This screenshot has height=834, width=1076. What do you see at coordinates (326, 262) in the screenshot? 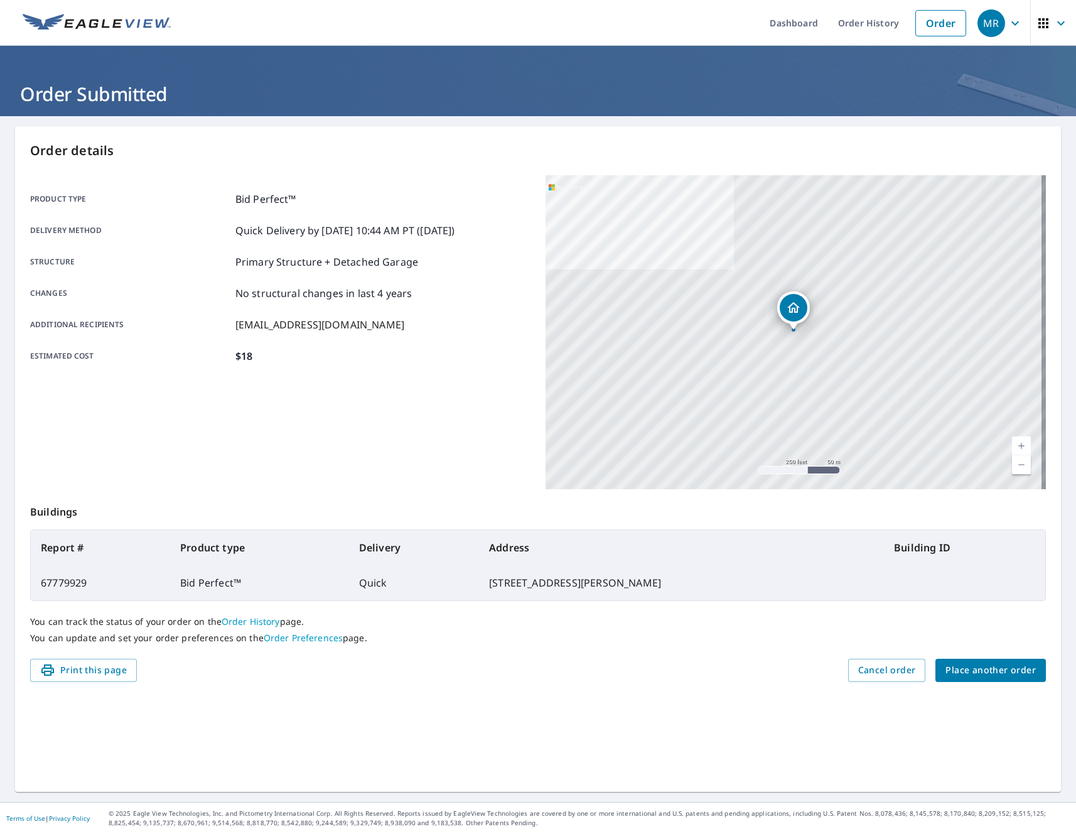
I see `p: Primary Structure + Detached Garage` at bounding box center [326, 262].